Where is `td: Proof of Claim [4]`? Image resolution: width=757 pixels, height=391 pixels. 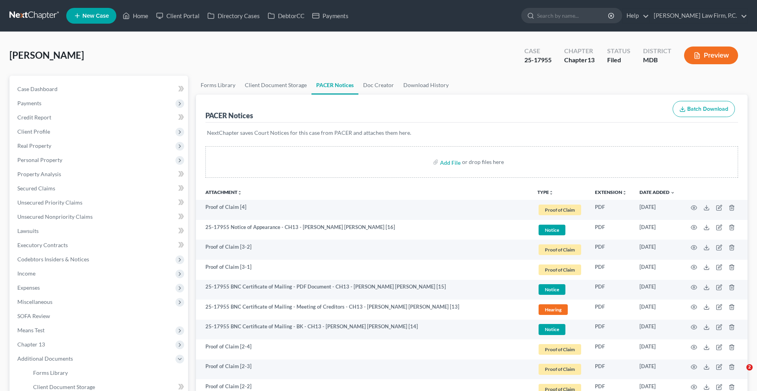
td: Proof of Claim [4] is located at coordinates (363, 210).